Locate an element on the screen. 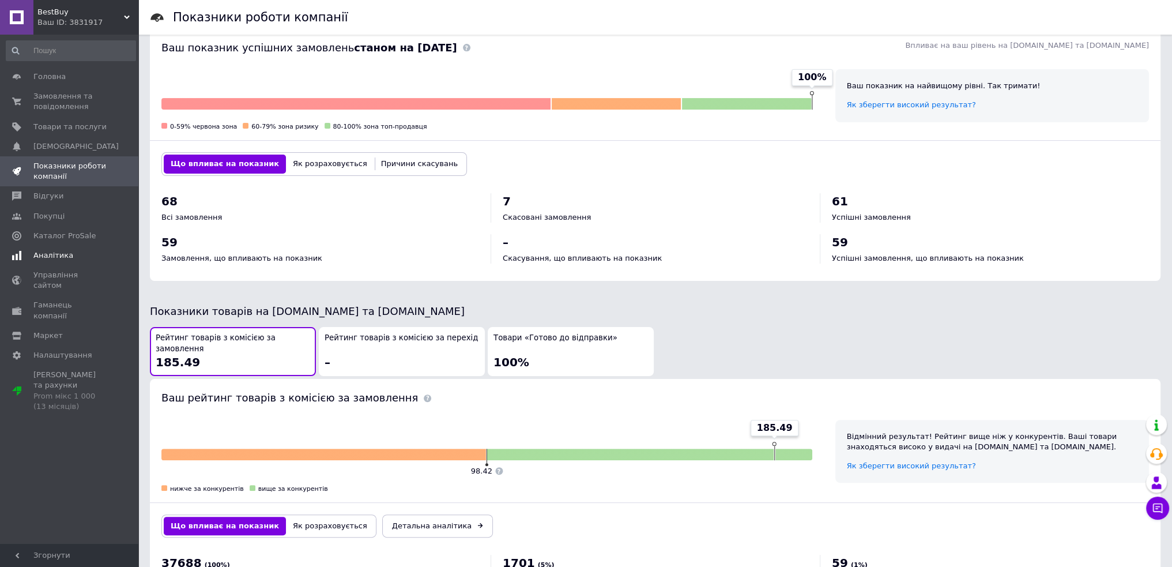  input: Пошук is located at coordinates (71, 51).